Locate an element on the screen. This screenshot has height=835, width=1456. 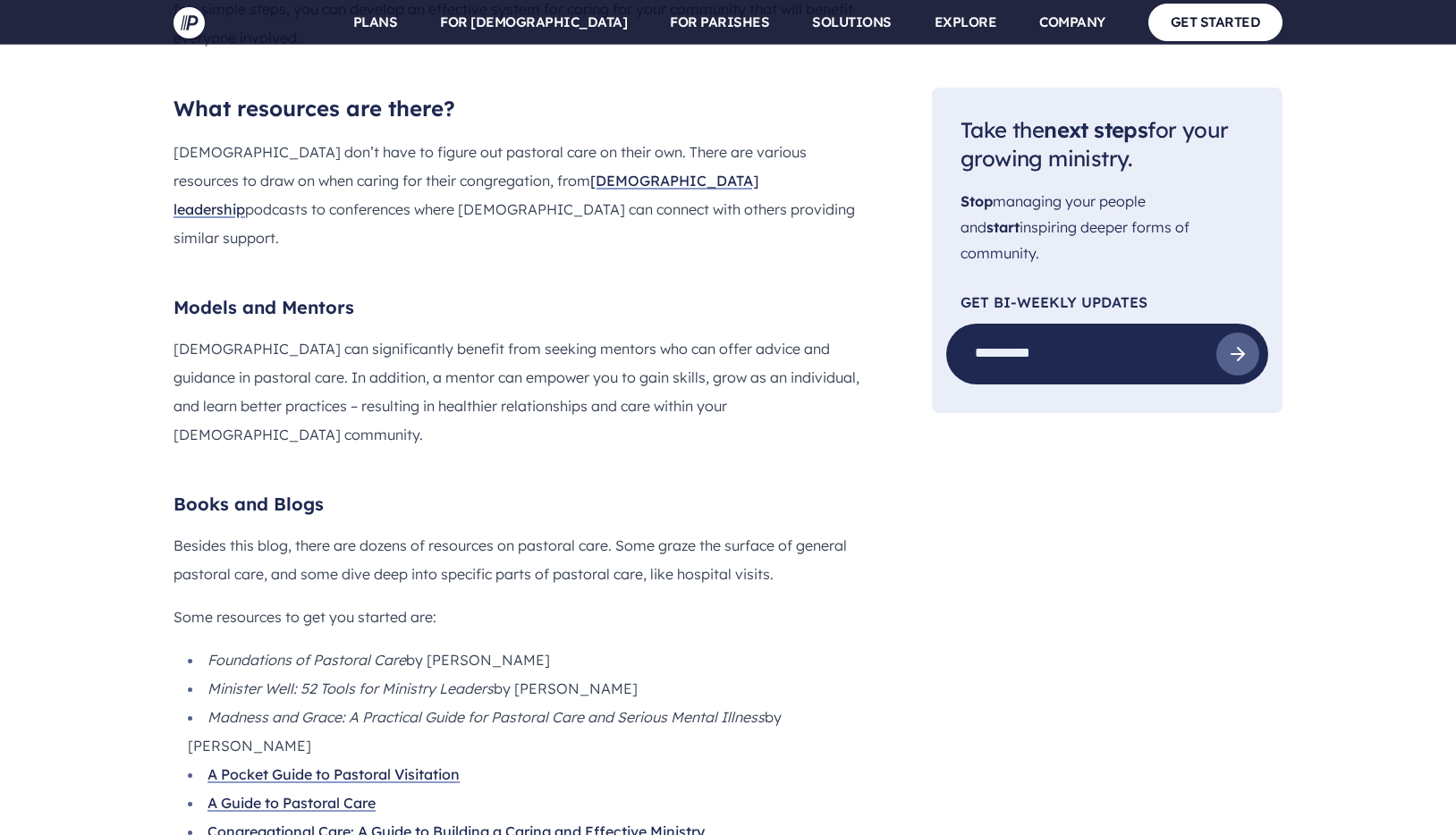
span: start is located at coordinates (1002, 227).